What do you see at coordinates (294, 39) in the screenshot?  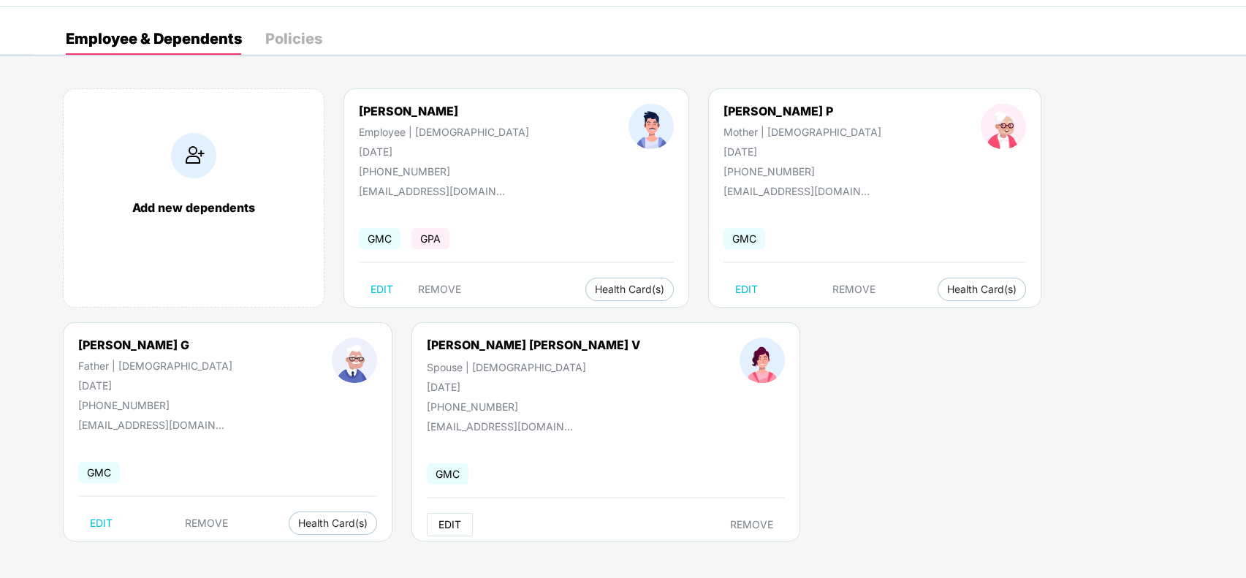 I see `div: Policies` at bounding box center [294, 39].